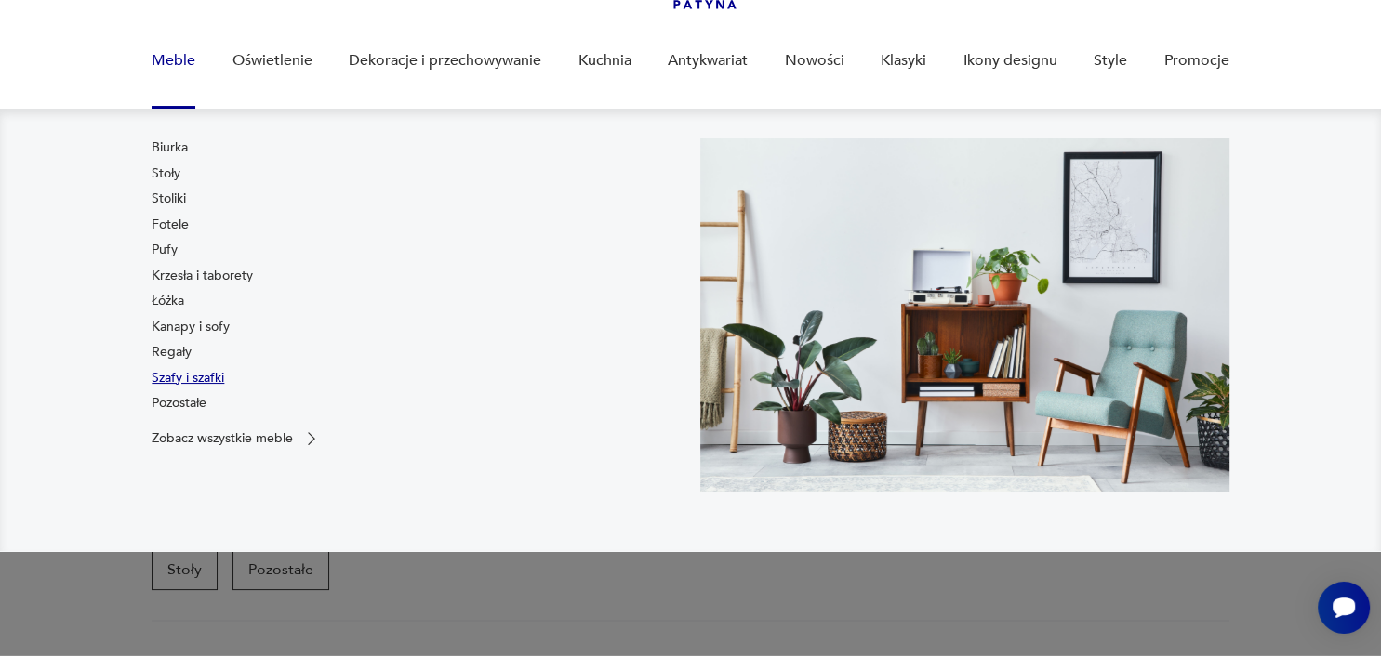 Image resolution: width=1381 pixels, height=656 pixels. What do you see at coordinates (604, 60) in the screenshot?
I see `a: Kuchnia` at bounding box center [604, 60].